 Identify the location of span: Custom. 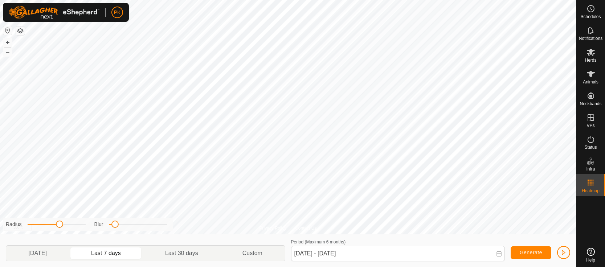
(252, 253).